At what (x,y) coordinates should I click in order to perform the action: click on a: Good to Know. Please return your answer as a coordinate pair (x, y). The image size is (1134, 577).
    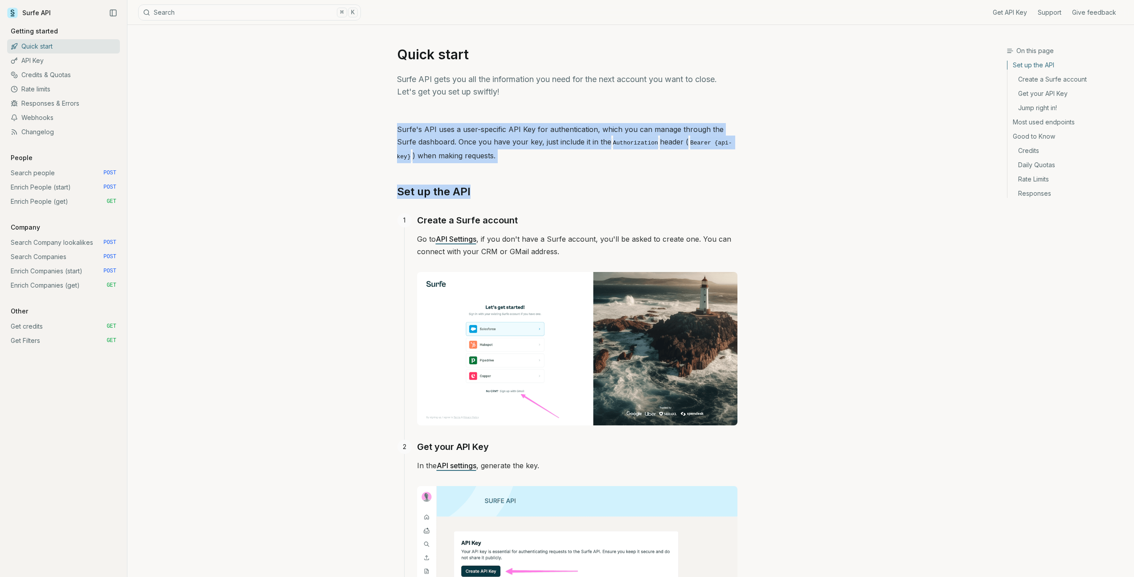
    Looking at the image, I should click on (1067, 136).